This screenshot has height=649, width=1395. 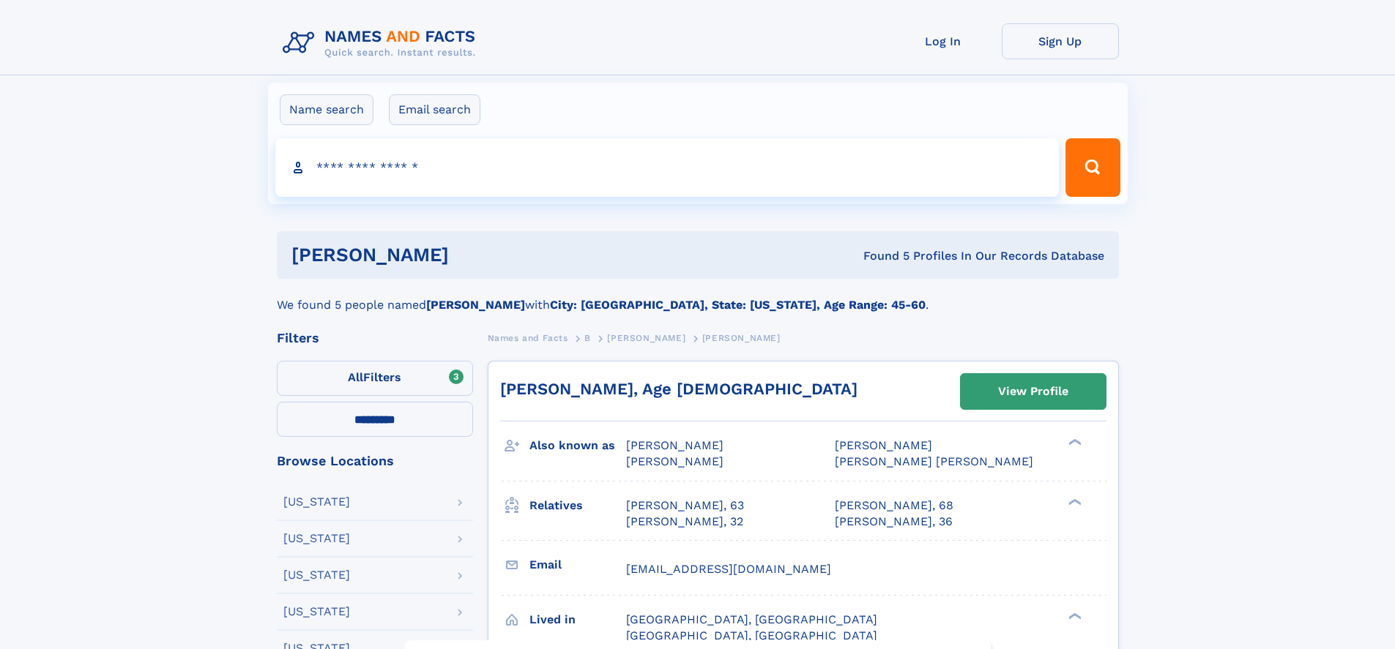 I want to click on a: View Profile, so click(x=1033, y=392).